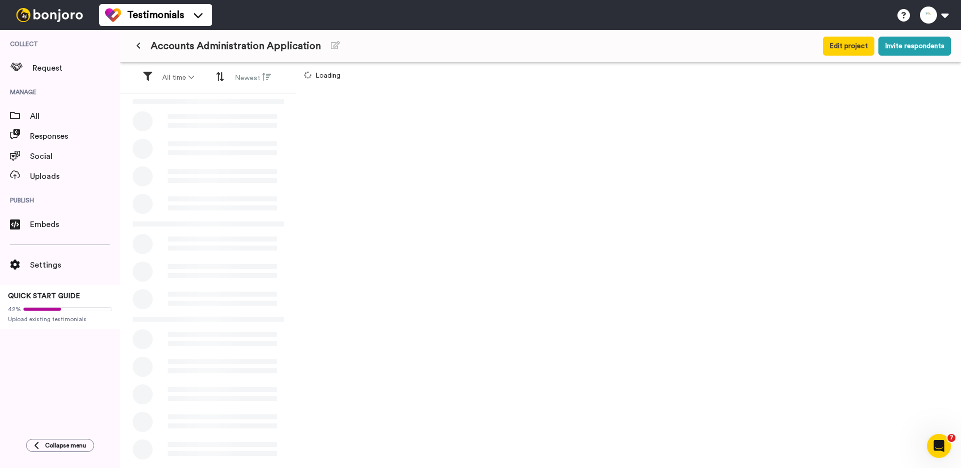 The height and width of the screenshot is (468, 961). What do you see at coordinates (952, 438) in the screenshot?
I see `span: 7` at bounding box center [952, 438].